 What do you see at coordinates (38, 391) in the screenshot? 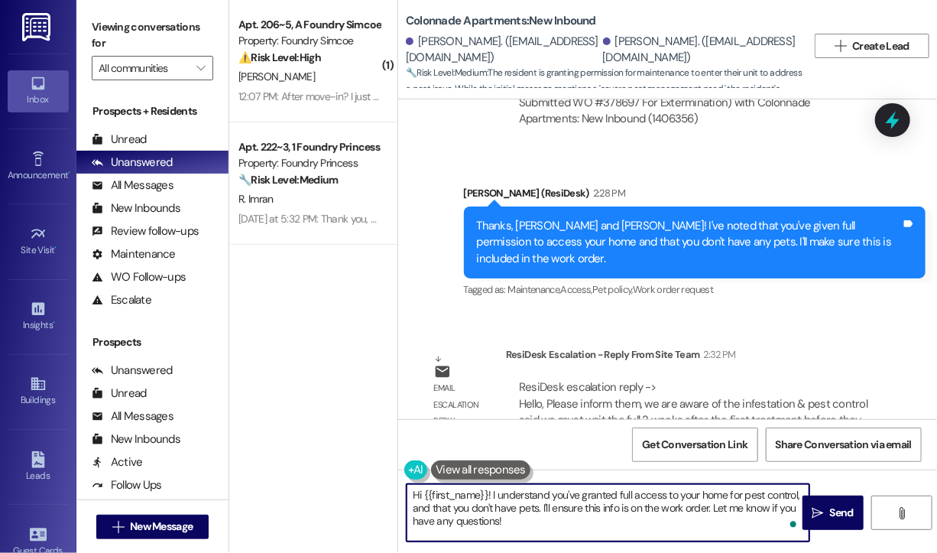
I see `a: Buildings` at bounding box center [38, 391].